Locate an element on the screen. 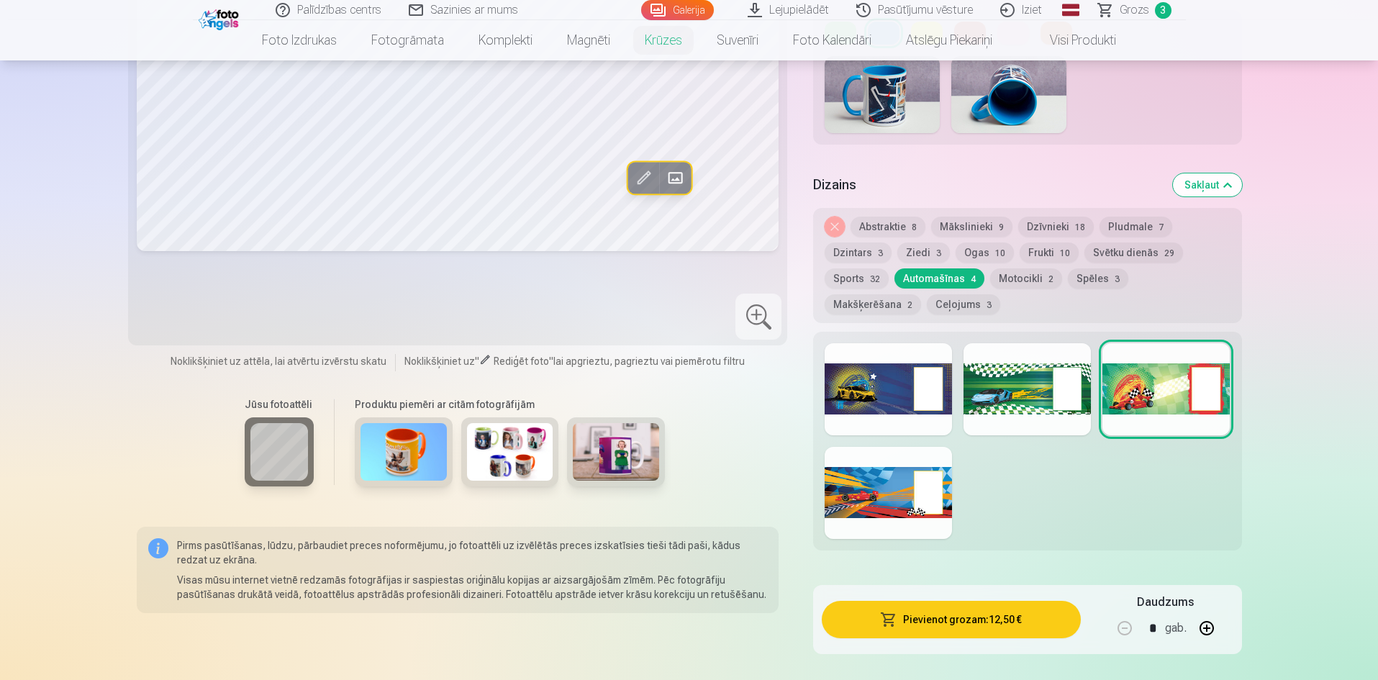 Image resolution: width=1378 pixels, height=680 pixels. span: Rediģēt foto is located at coordinates (521, 362).